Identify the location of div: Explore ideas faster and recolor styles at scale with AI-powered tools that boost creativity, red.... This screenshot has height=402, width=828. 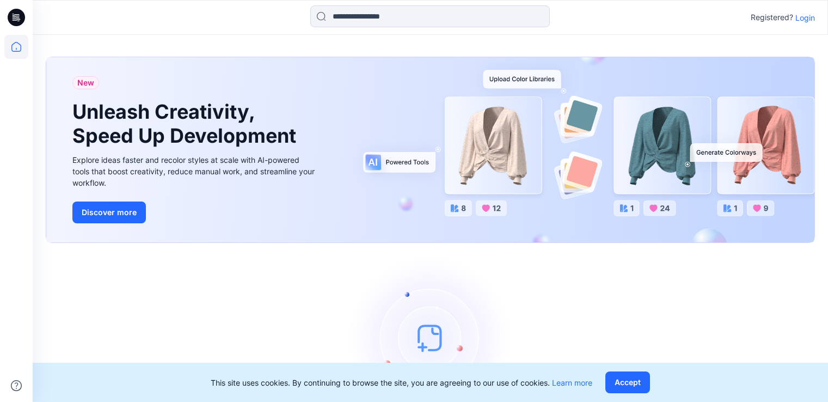
(195, 171).